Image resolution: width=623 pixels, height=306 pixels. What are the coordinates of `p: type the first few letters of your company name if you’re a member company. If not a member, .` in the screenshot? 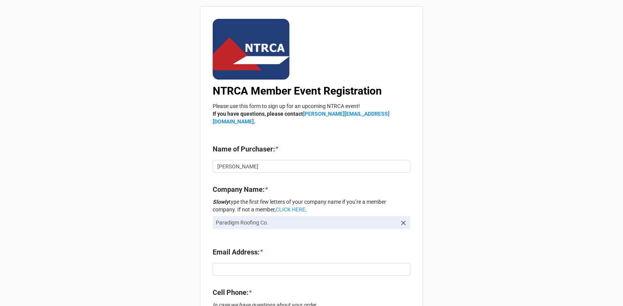 It's located at (312, 206).